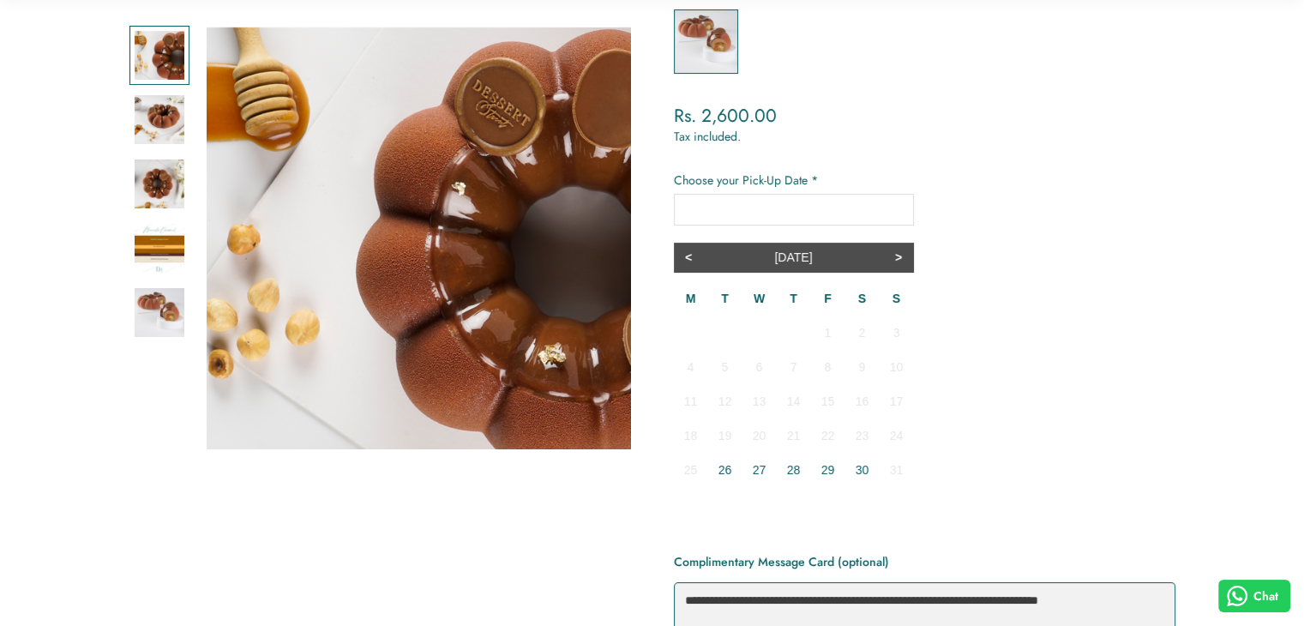 The height and width of the screenshot is (626, 1304). Describe the element at coordinates (828, 367) in the screenshot. I see `span: 8` at that location.